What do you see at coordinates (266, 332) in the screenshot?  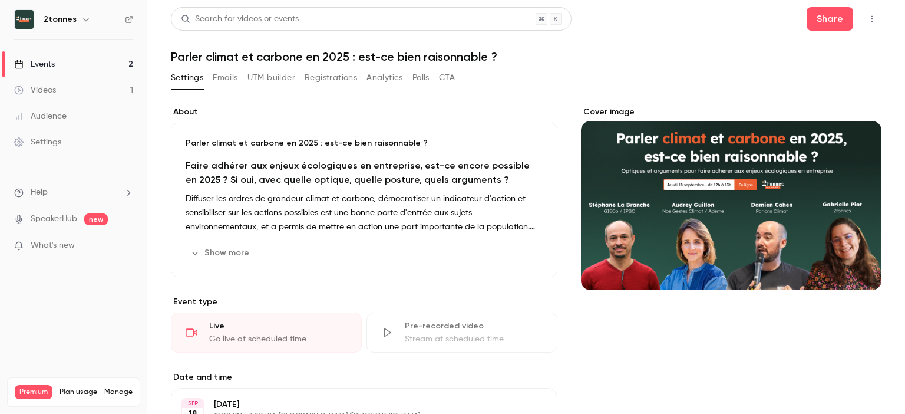 I see `div: LiveGo live at scheduled time` at bounding box center [266, 332].